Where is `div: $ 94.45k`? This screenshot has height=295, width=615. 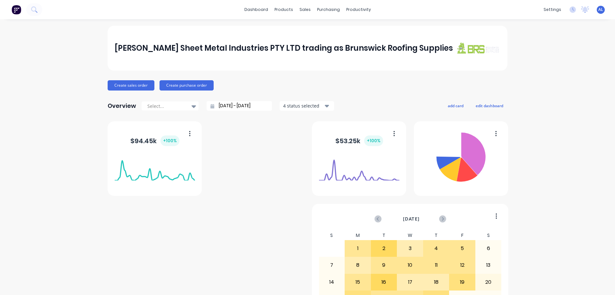
div: $ 94.45k is located at coordinates (155, 140).